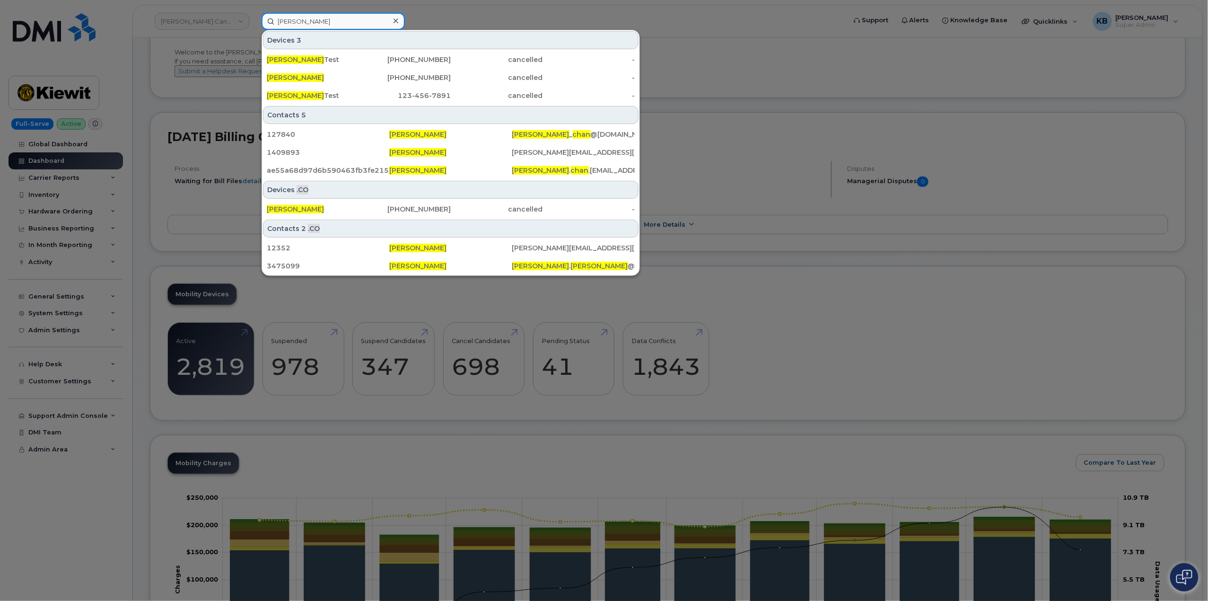 This screenshot has height=601, width=1208. What do you see at coordinates (1184, 577) in the screenshot?
I see `img: Open chat` at bounding box center [1184, 577].